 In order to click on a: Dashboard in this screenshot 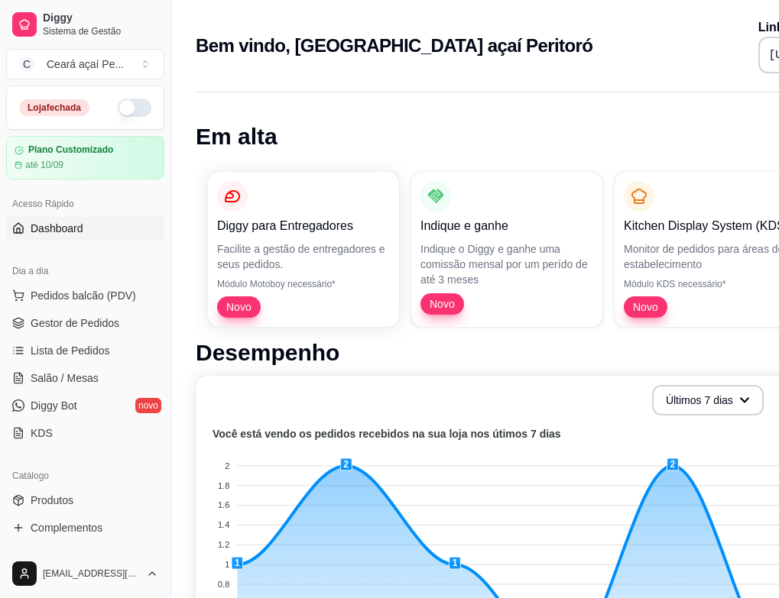, I will do `click(85, 229)`.